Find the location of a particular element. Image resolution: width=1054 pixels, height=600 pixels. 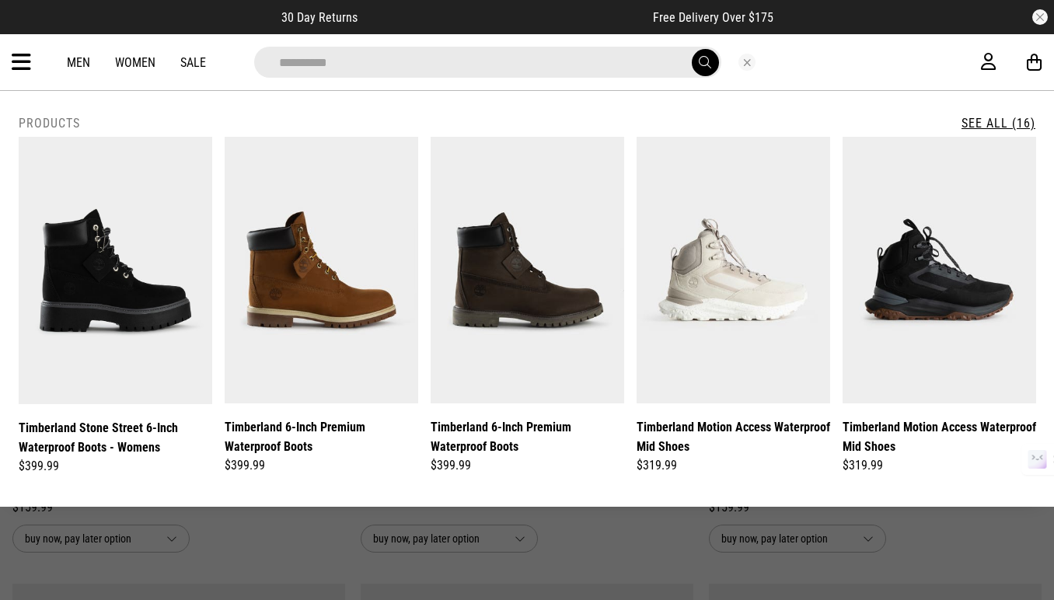

a: Timberland Stone Street 6-Inch Waterproof Boots - Womens is located at coordinates (115, 438).